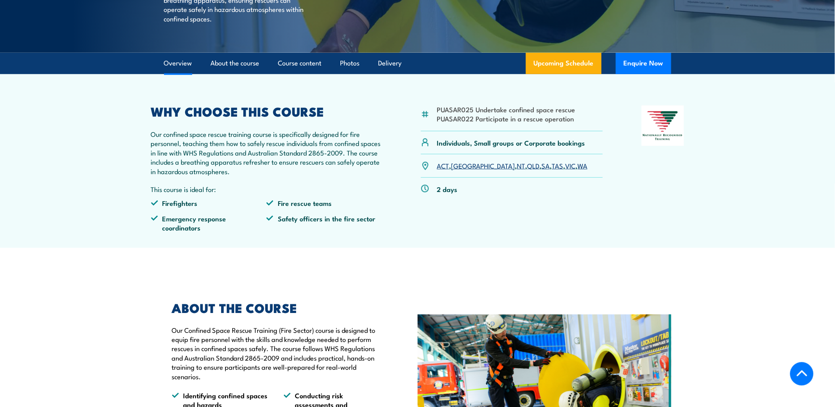  Describe the element at coordinates (563, 63) in the screenshot. I see `a: Upcoming Schedule` at that location.